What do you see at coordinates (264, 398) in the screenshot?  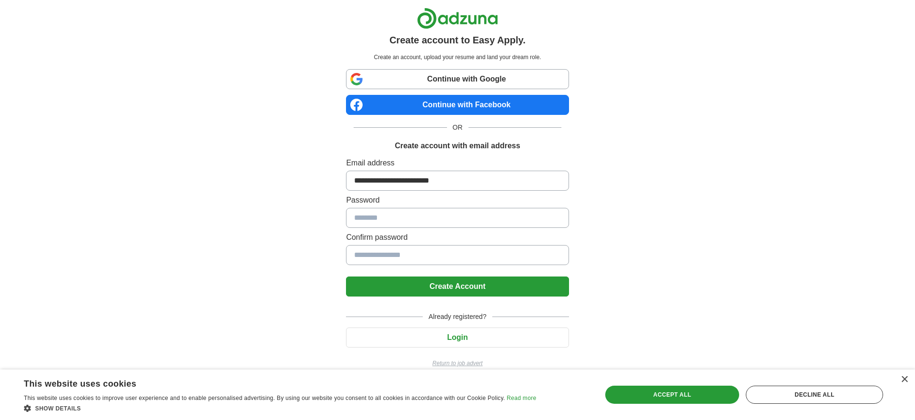 I see `span: This website uses cookies to improve user experience and to enable personalised advertising. By u...` at bounding box center [264, 398].